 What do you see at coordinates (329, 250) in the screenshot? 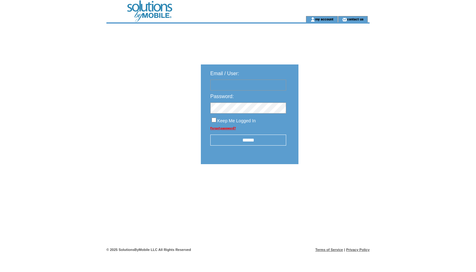
I see `a: Terms of Service` at bounding box center [329, 250].